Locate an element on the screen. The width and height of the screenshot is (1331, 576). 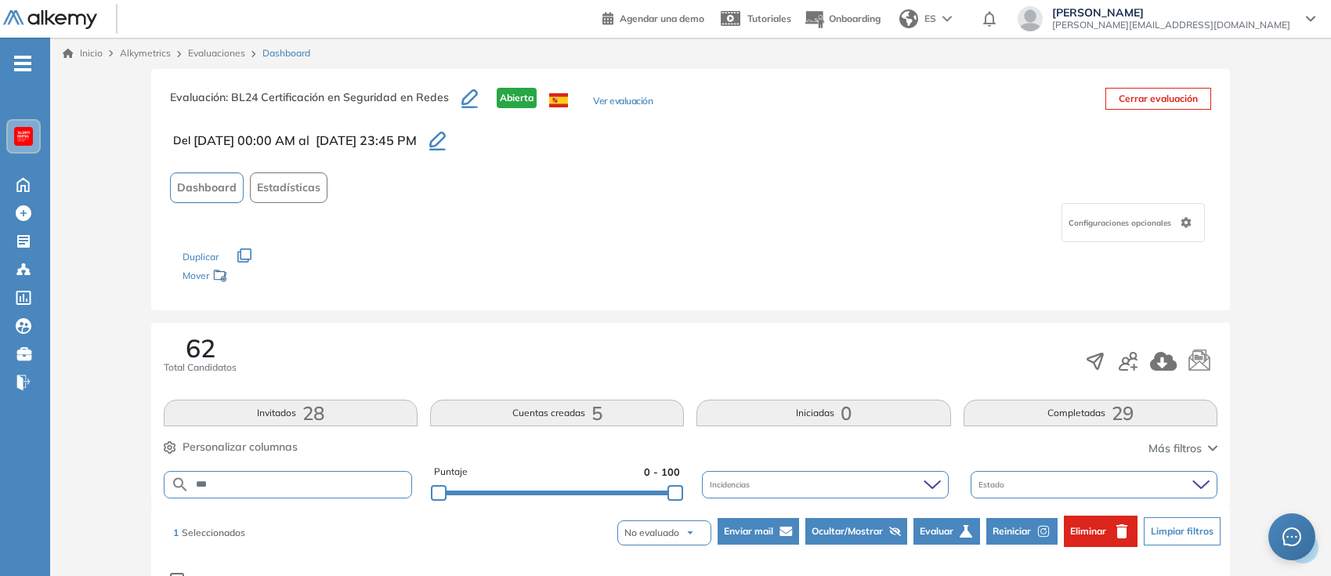
button: Completadas29 is located at coordinates (1090, 413).